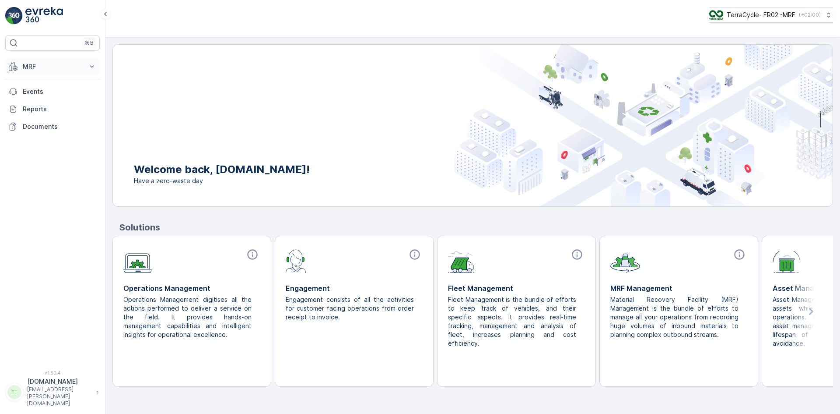 The height and width of the screenshot is (414, 840). Describe the element at coordinates (679, 288) in the screenshot. I see `p: MRF Management` at that location.